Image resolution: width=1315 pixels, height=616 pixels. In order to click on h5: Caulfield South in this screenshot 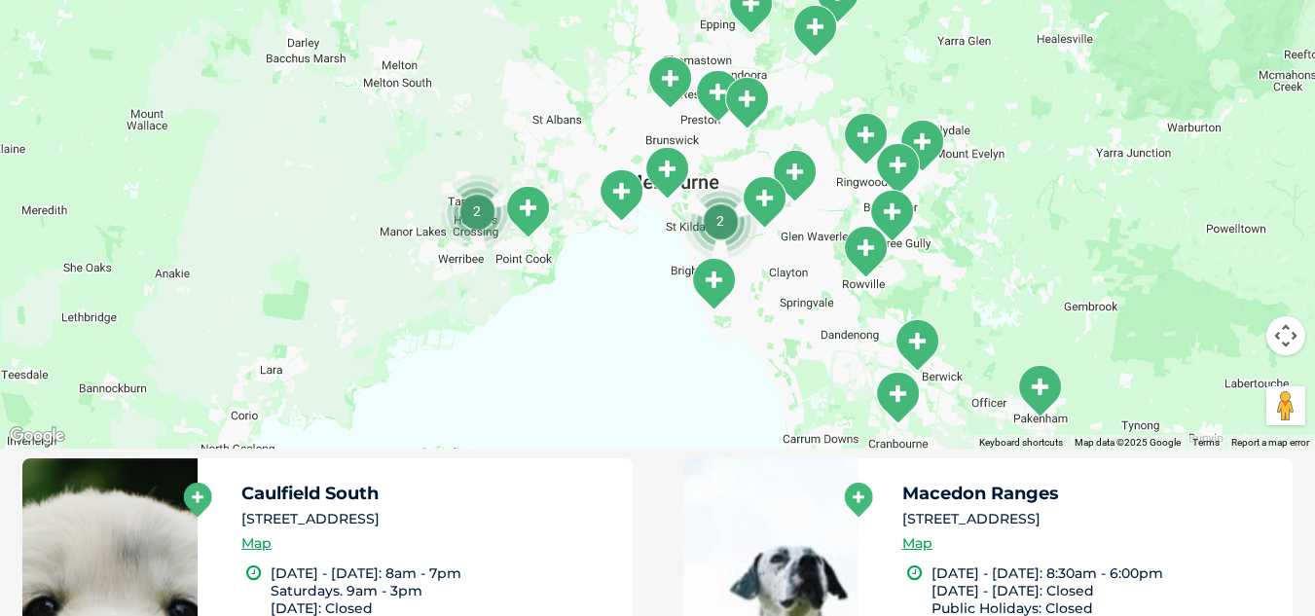, I will do `click(428, 493)`.